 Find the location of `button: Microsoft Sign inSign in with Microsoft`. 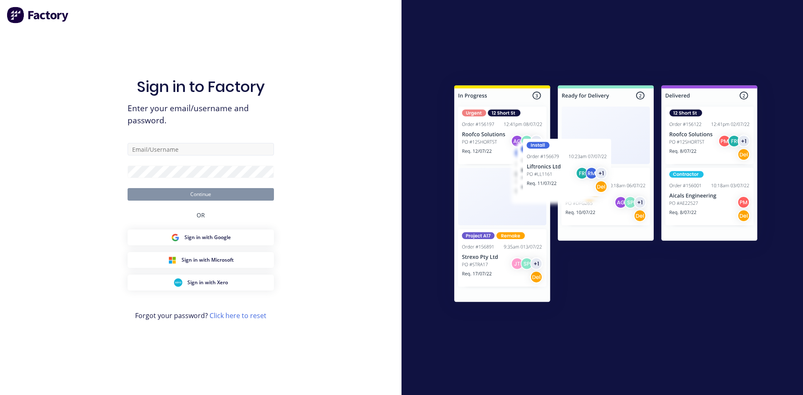

button: Microsoft Sign inSign in with Microsoft is located at coordinates (201, 260).